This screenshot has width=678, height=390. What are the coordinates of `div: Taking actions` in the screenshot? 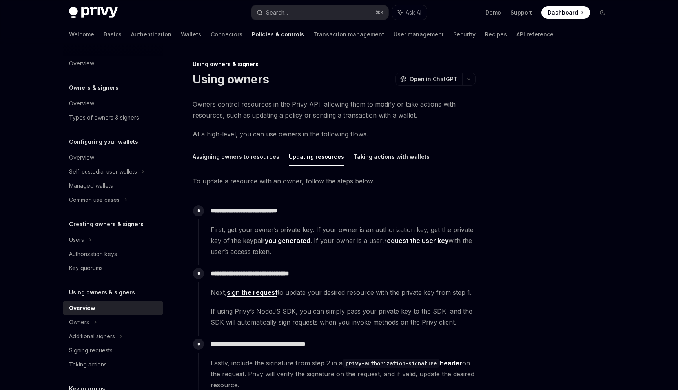 It's located at (88, 365).